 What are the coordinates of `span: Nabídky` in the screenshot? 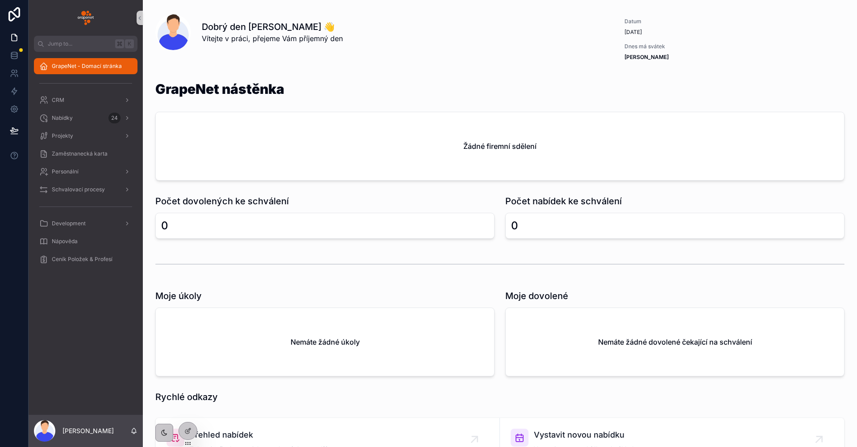 It's located at (62, 118).